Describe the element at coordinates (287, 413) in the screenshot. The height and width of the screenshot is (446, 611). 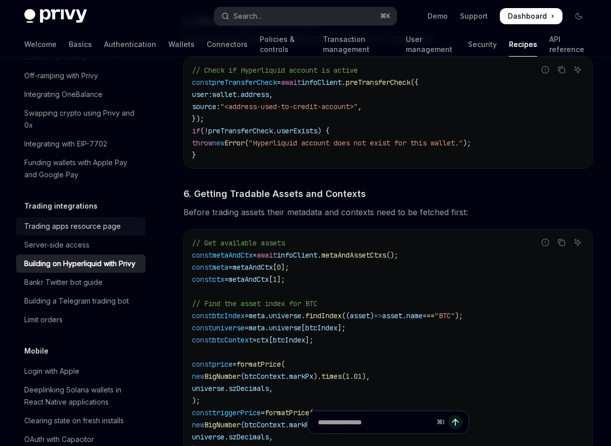
I see `span: formatPrice` at that location.